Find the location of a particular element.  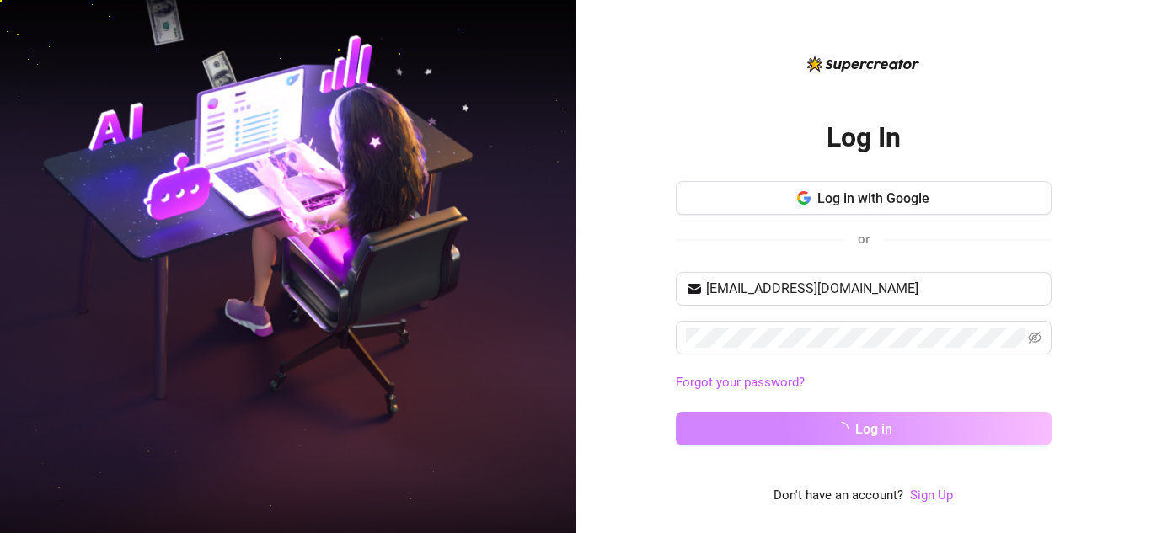

span: loading is located at coordinates (842, 429).